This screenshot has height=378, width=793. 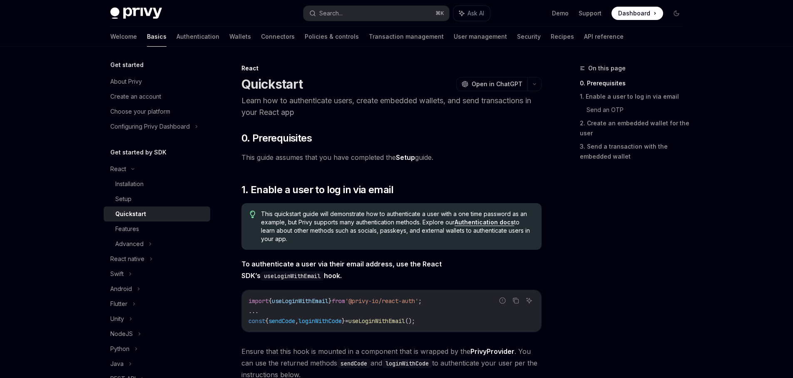 What do you see at coordinates (638, 110) in the screenshot?
I see `a: Send an OTP` at bounding box center [638, 110].